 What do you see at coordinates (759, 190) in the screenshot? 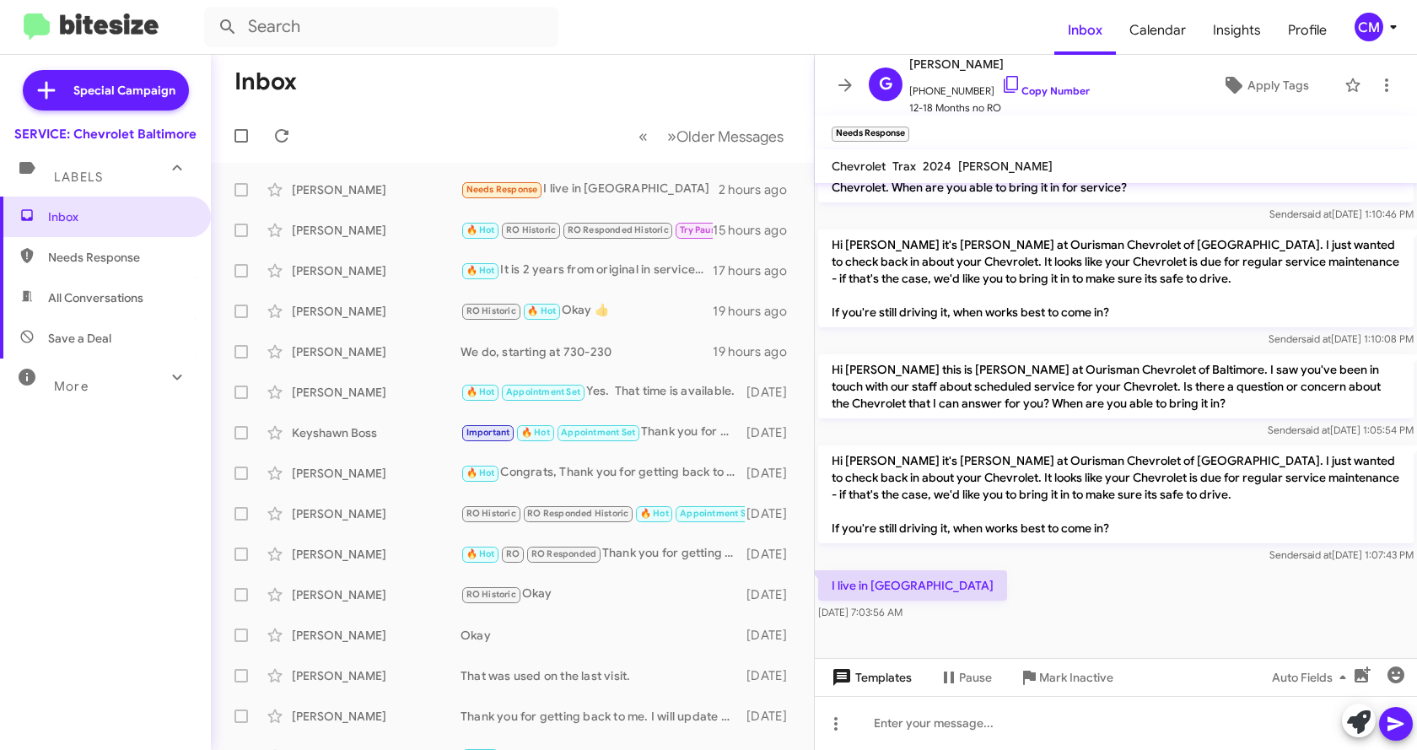
I see `div: 2 hours ago` at bounding box center [759, 190].